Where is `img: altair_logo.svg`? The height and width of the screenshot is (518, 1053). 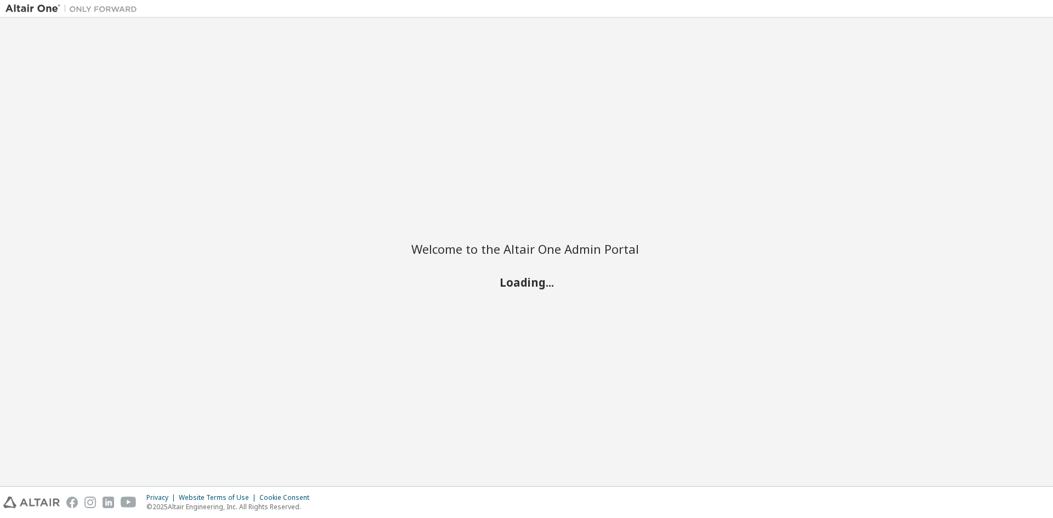
img: altair_logo.svg is located at coordinates (31, 502).